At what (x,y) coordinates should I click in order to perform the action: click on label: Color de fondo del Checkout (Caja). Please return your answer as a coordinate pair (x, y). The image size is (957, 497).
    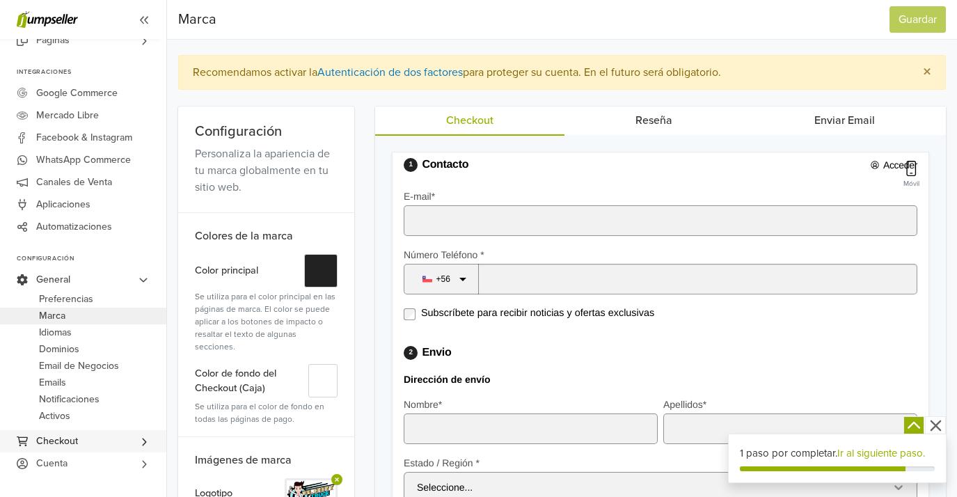
    Looking at the image, I should click on (251, 381).